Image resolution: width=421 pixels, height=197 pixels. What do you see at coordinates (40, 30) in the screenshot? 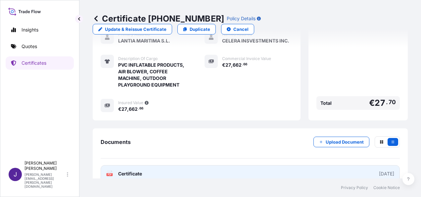
I see `a: Insights` at bounding box center [40, 30].